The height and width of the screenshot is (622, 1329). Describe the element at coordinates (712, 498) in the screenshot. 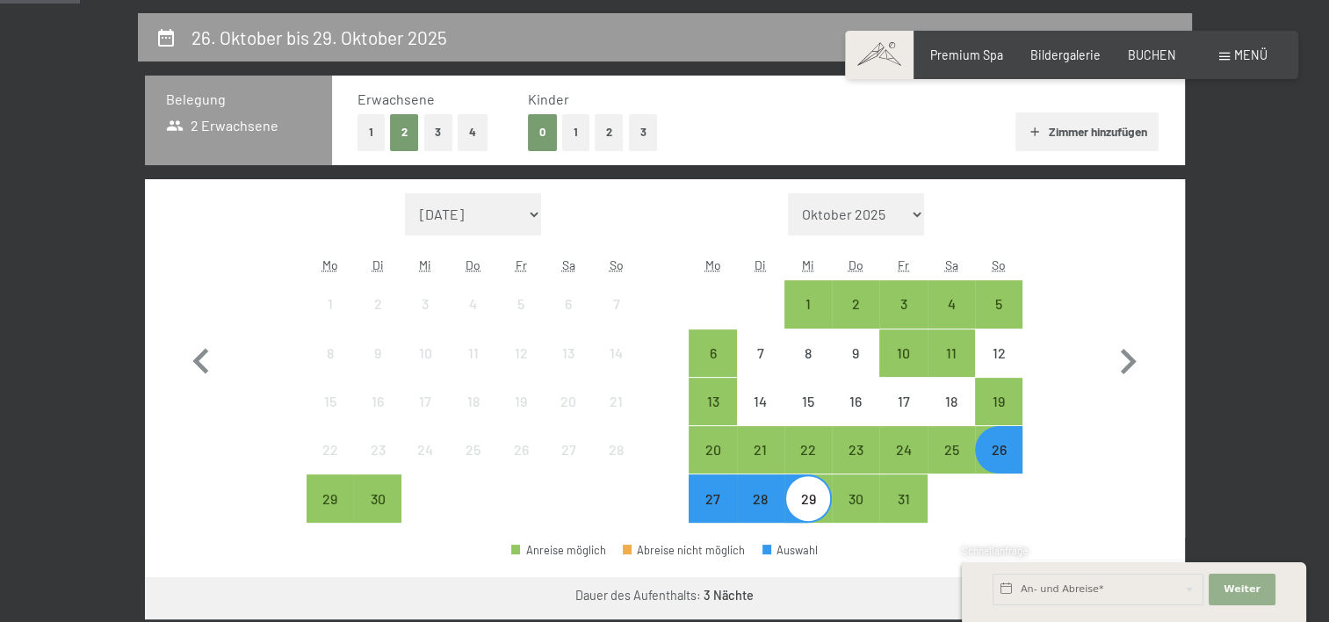

I see `div: Mon Oct 27 2025` at that location.